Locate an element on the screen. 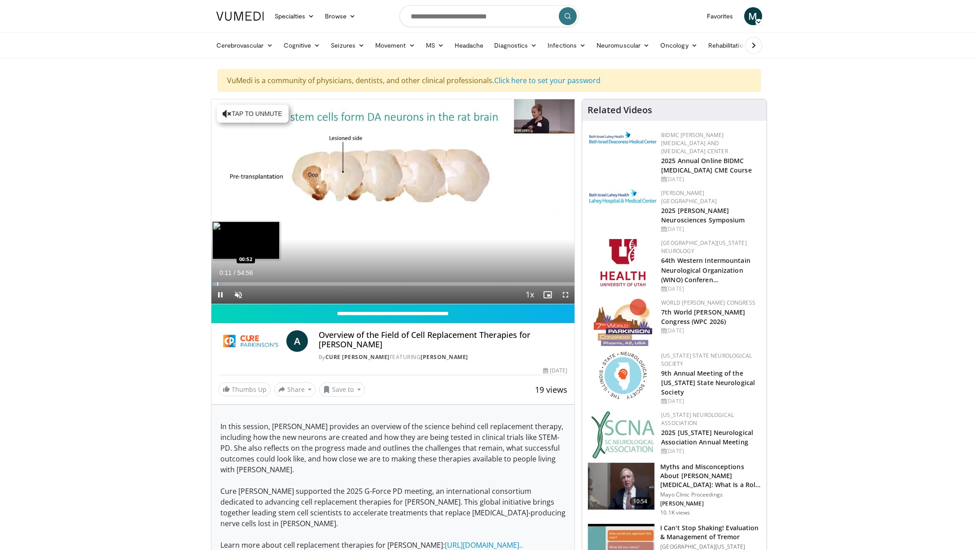  a: Oncology is located at coordinates (679, 45).